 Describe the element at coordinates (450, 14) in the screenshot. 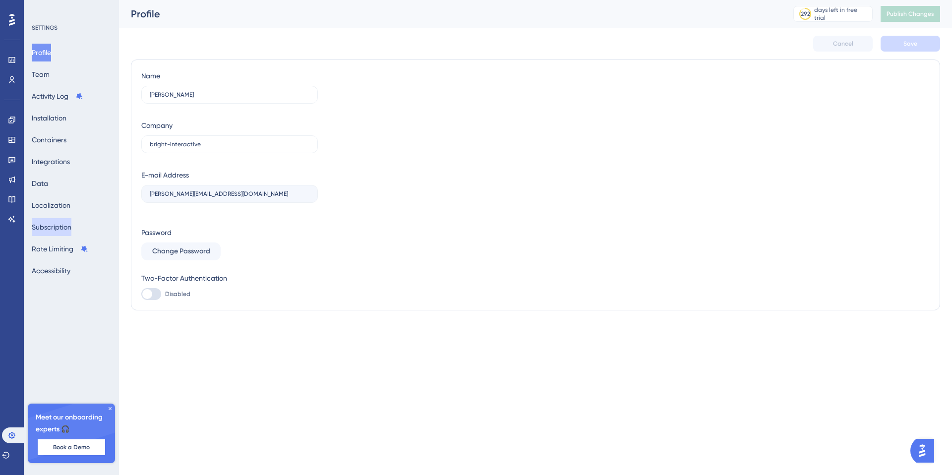

I see `div: Profile` at that location.